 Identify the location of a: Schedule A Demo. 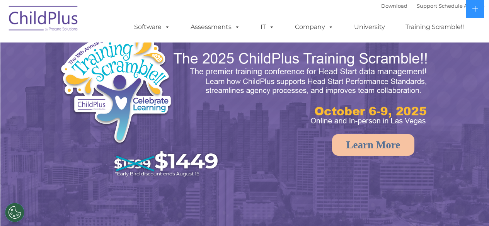
(462, 6).